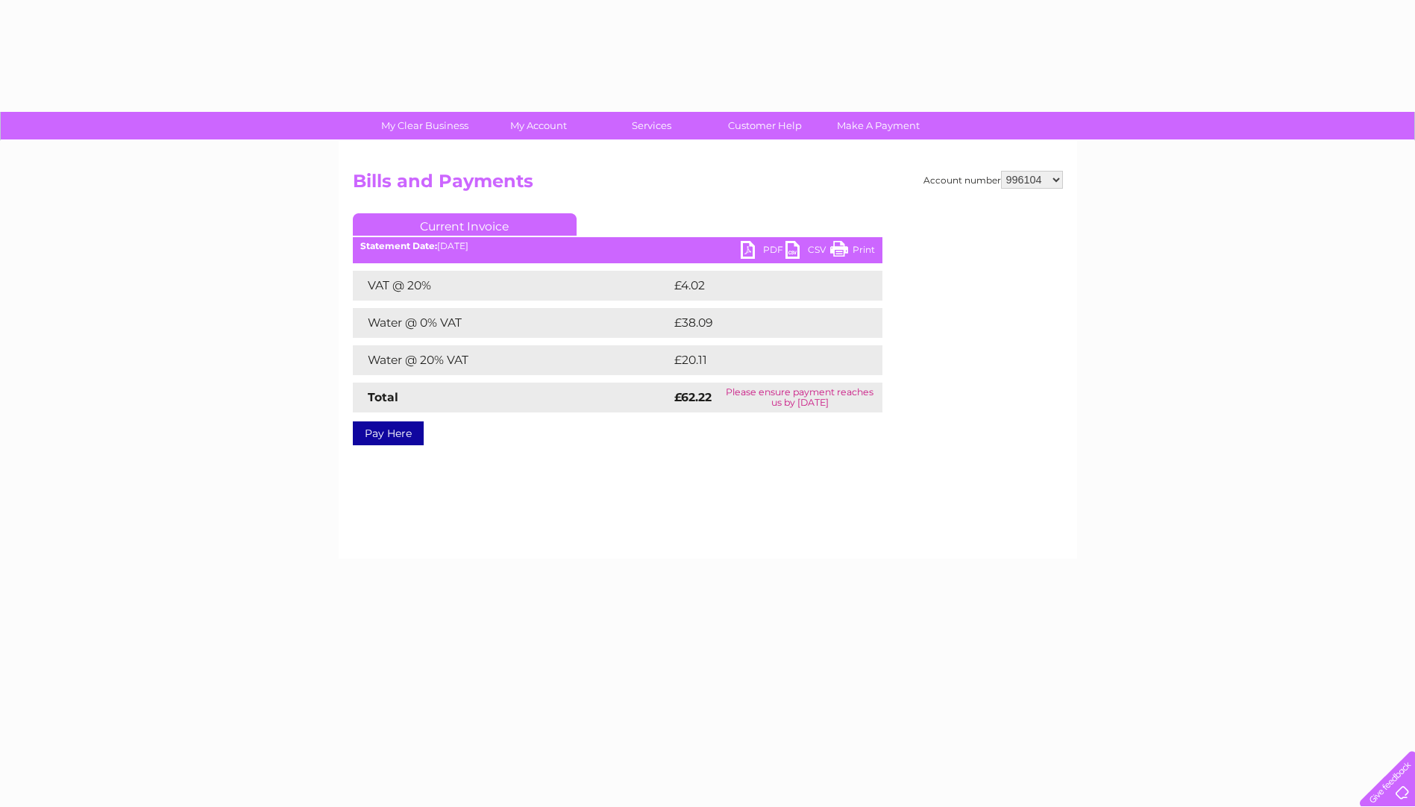  Describe the element at coordinates (538, 125) in the screenshot. I see `a: My Account` at that location.